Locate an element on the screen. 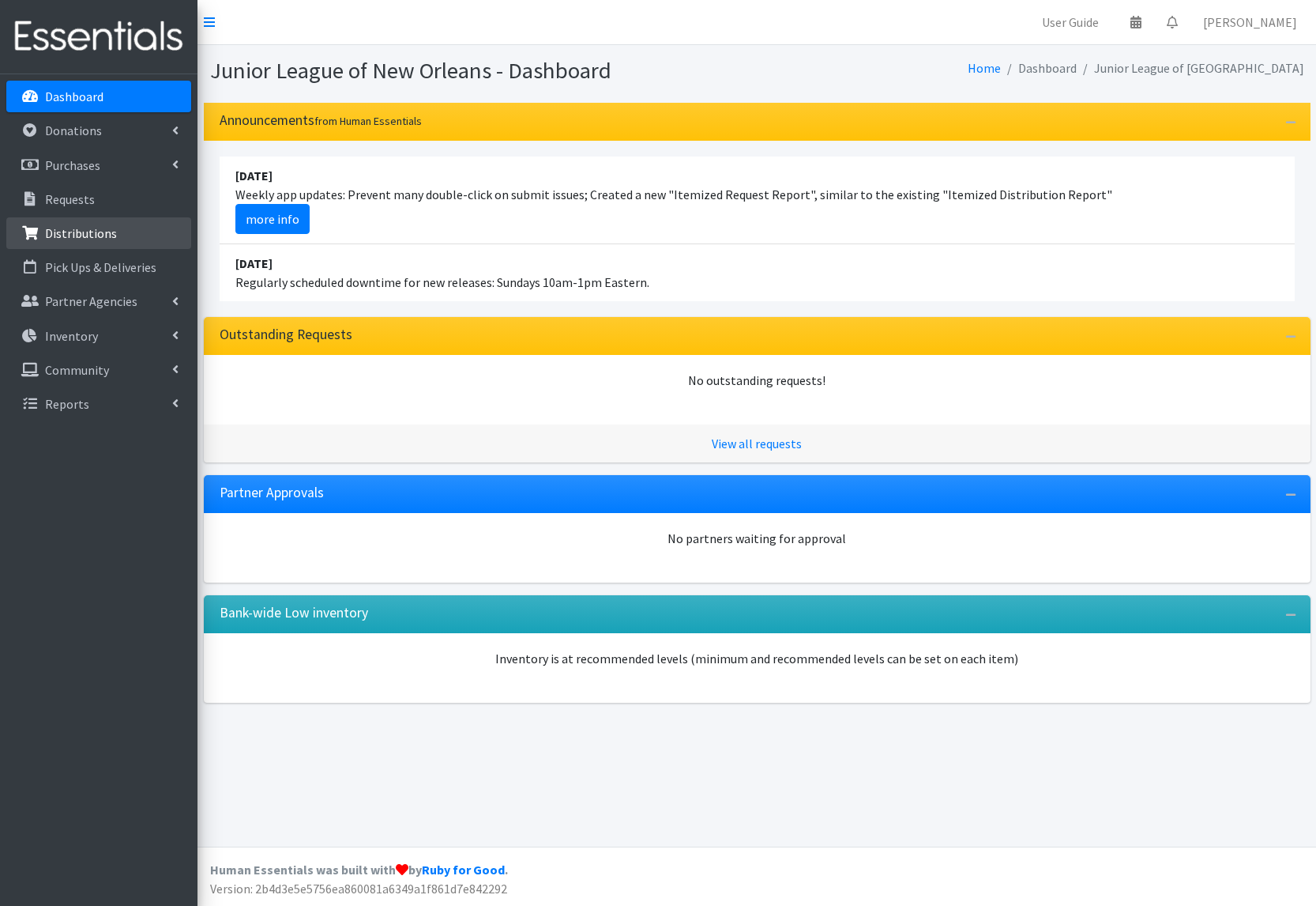  span: Version: 2b4d3e5e5756ea860081a6349a1f861d7e842292 is located at coordinates (359, 889).